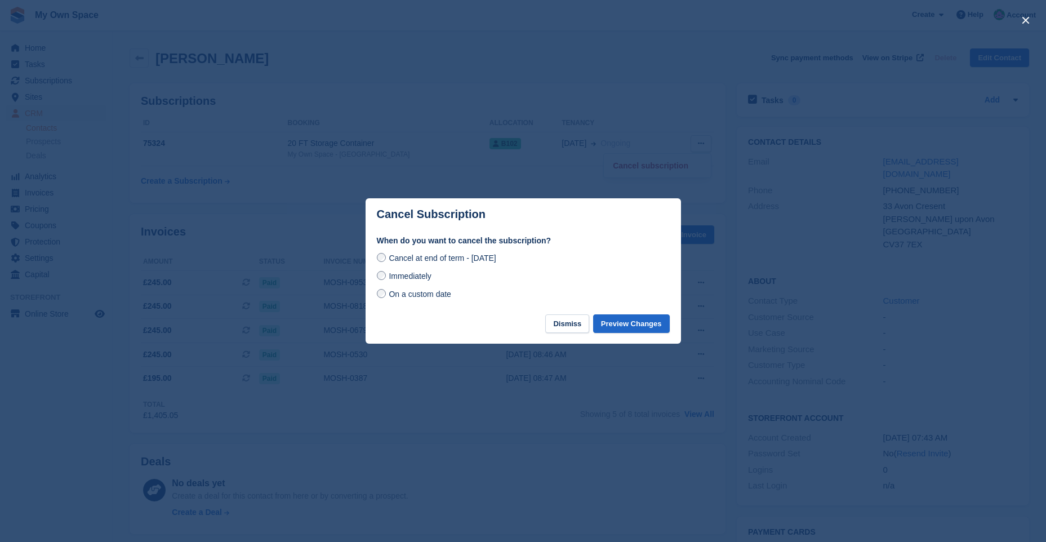  I want to click on button: Dismiss, so click(567, 323).